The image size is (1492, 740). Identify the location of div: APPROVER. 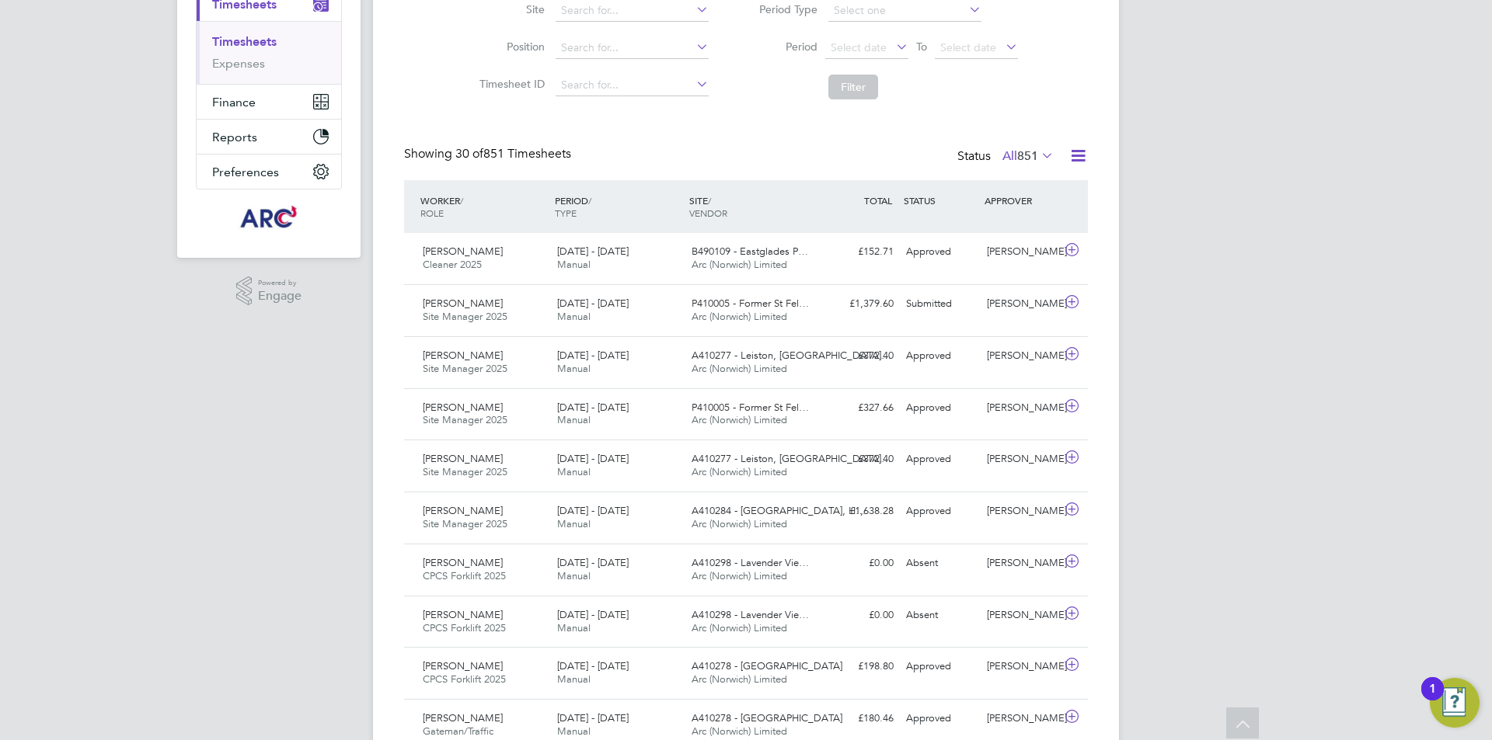
(1021, 200).